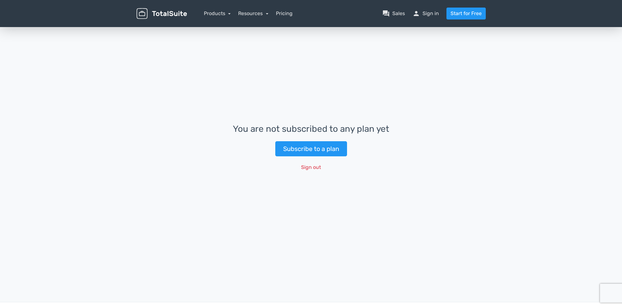 This screenshot has height=307, width=622. What do you see at coordinates (416, 14) in the screenshot?
I see `span: person` at bounding box center [416, 14].